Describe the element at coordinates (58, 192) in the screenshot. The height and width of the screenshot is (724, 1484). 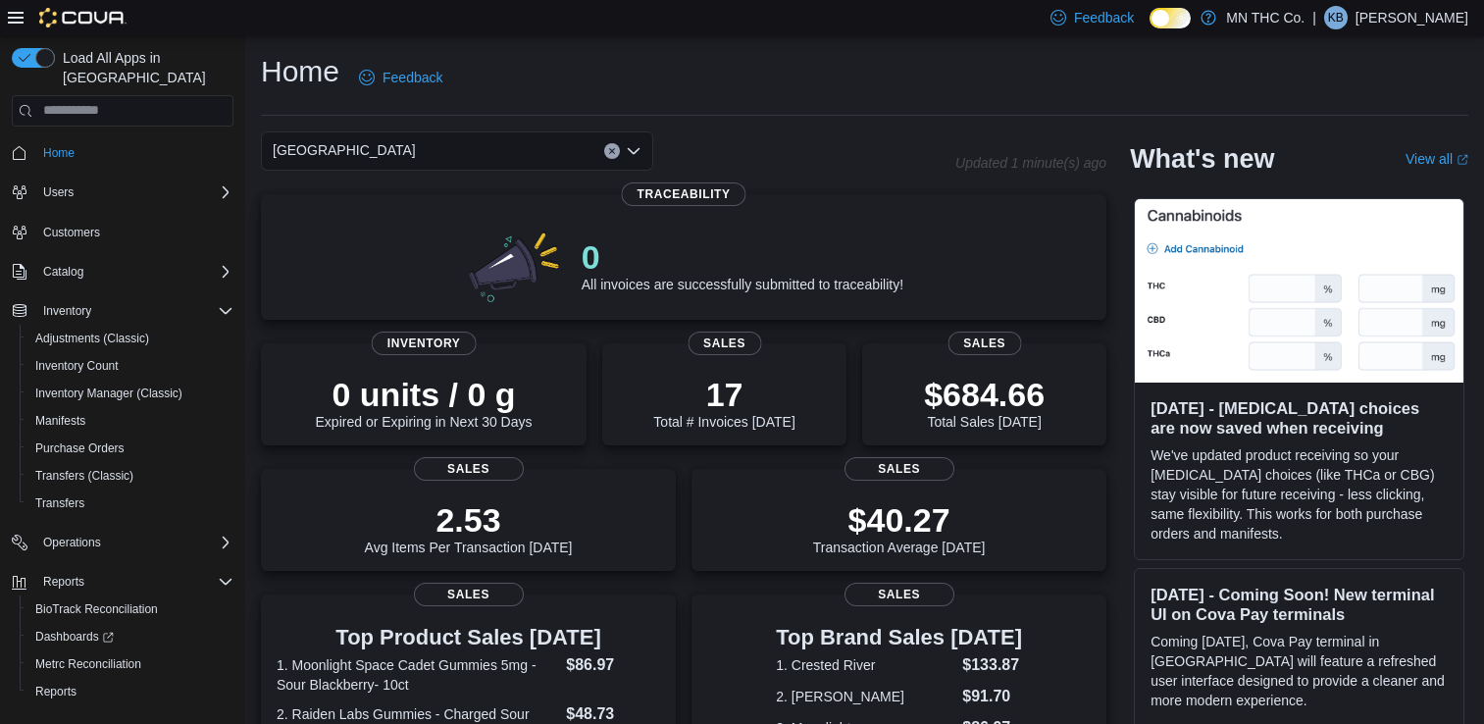
I see `button: Users` at that location.